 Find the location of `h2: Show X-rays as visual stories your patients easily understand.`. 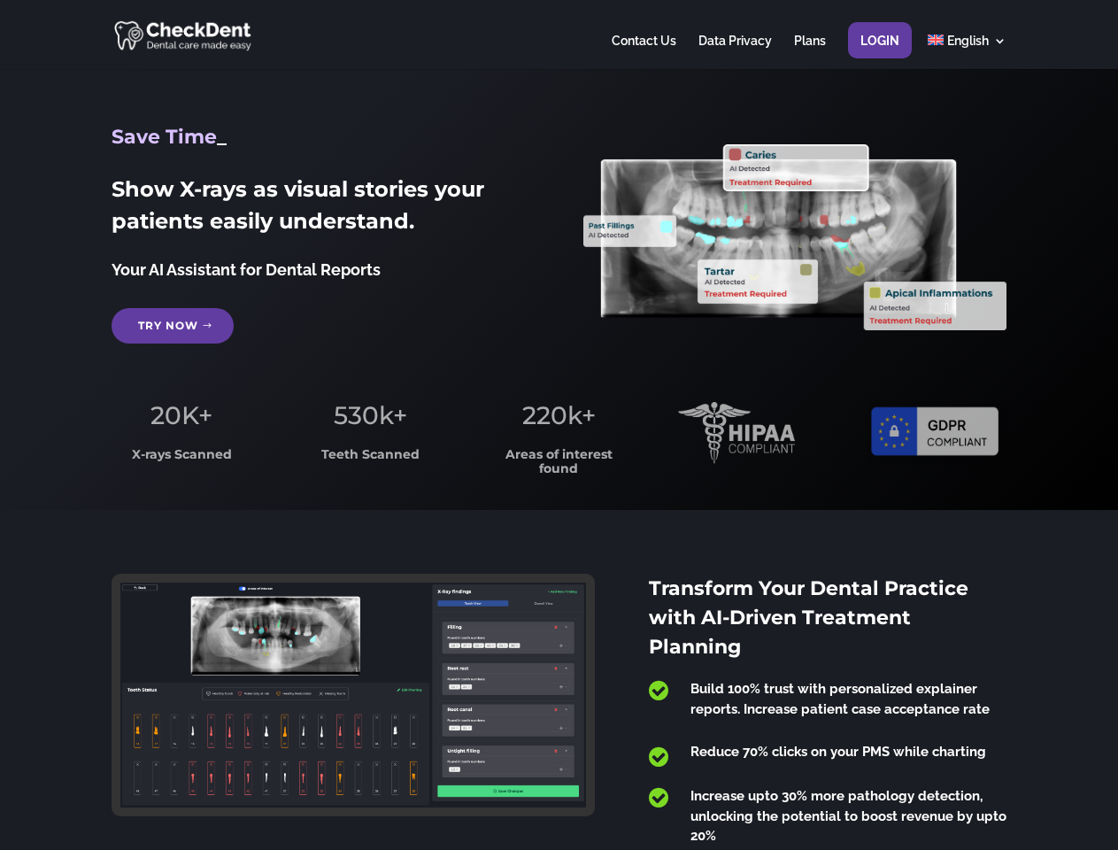

h2: Show X-rays as visual stories your patients easily understand. is located at coordinates (322, 210).